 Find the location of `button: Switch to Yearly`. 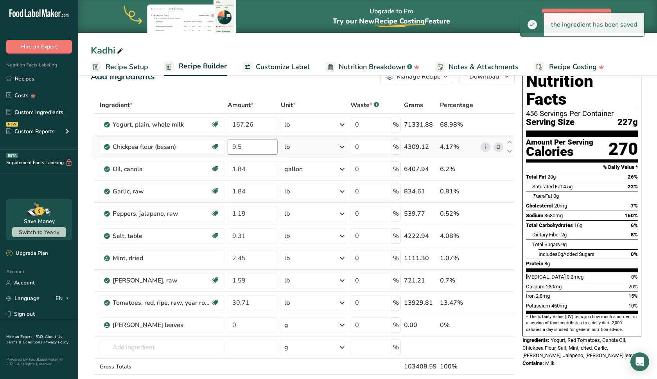

button: Switch to Yearly is located at coordinates (39, 232).